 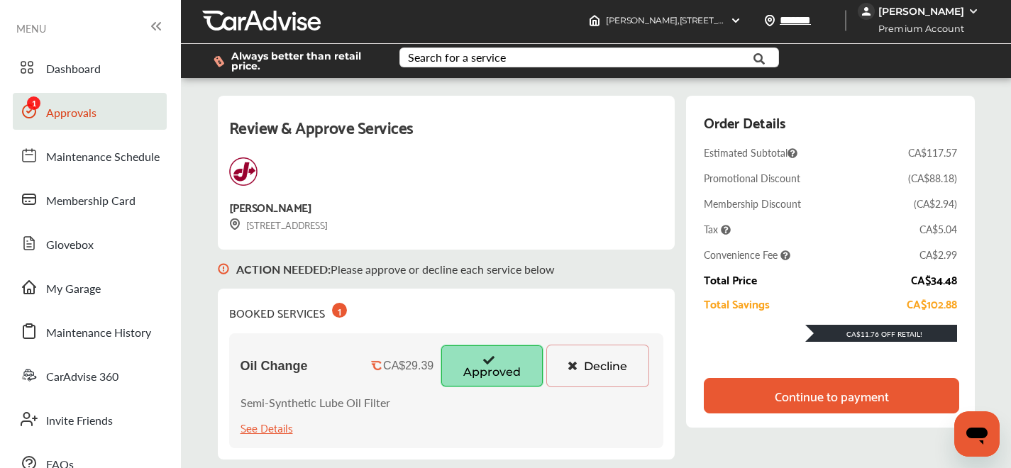 What do you see at coordinates (31, 28) in the screenshot?
I see `span: MENU` at bounding box center [31, 28].